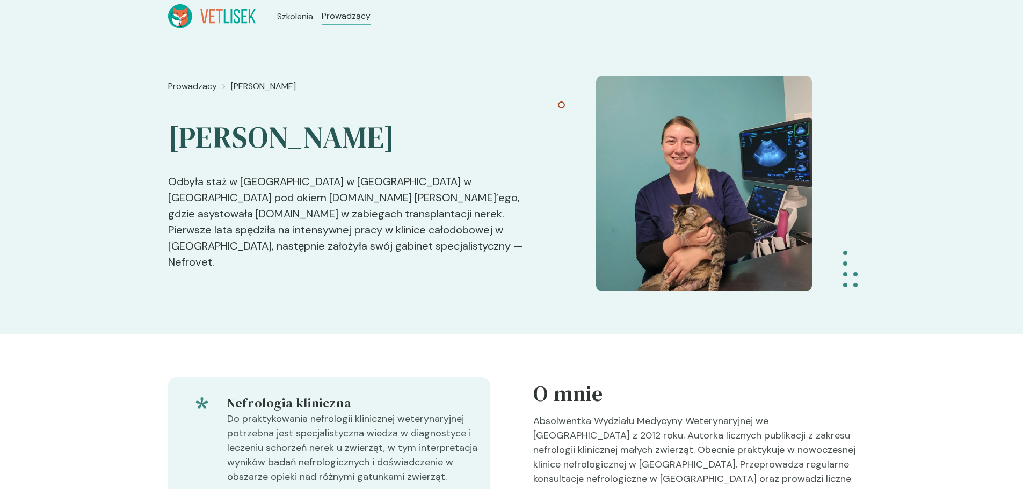  Describe the element at coordinates (295, 17) in the screenshot. I see `a: Szkolenia` at that location.